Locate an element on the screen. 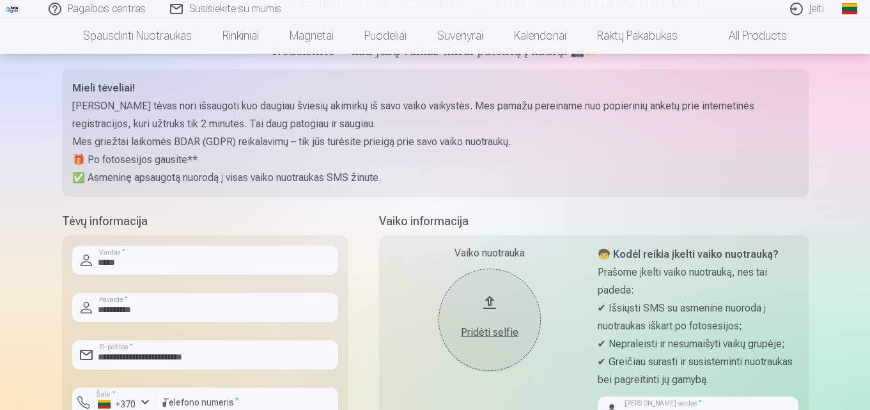  h5: Vaiko informacija is located at coordinates (594, 221).